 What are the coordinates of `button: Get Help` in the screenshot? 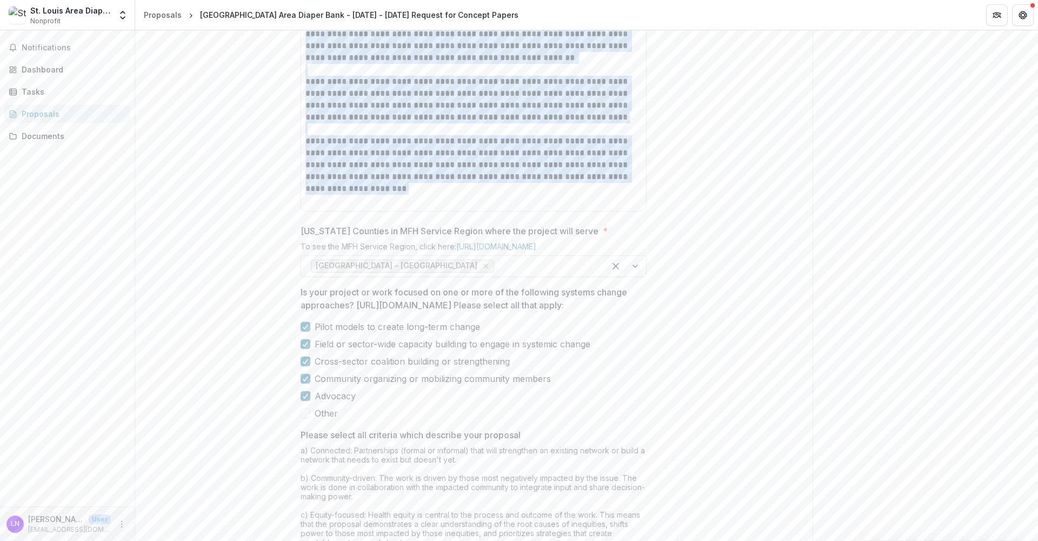 It's located at (1023, 15).